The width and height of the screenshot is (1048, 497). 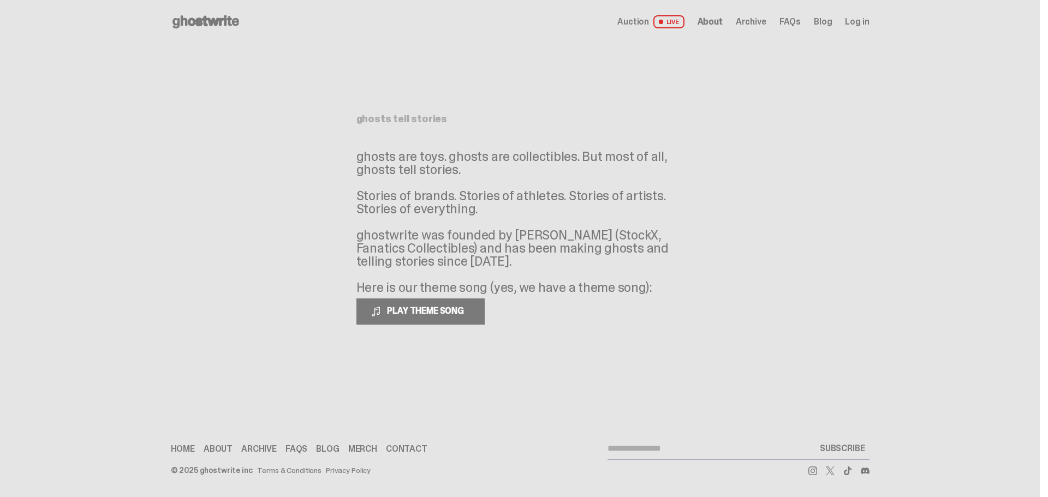 What do you see at coordinates (362, 449) in the screenshot?
I see `a: Merch` at bounding box center [362, 449].